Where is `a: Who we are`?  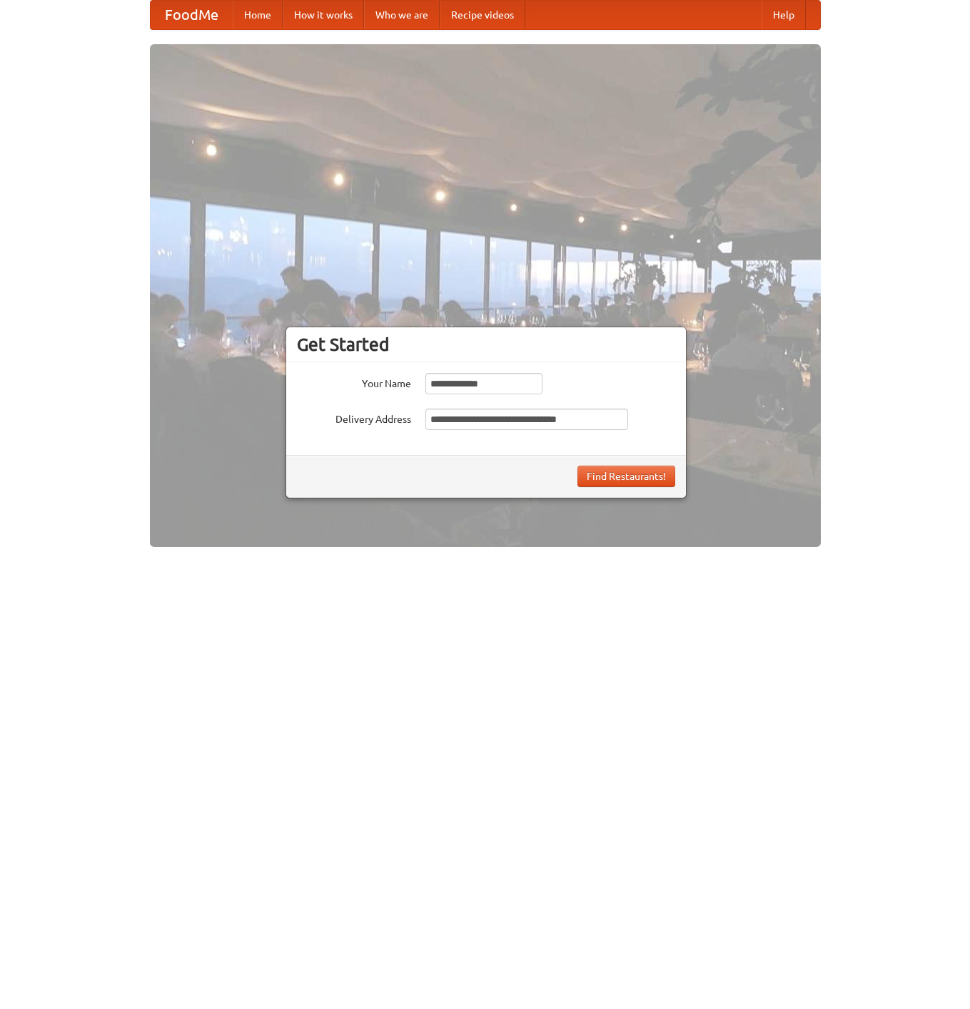 a: Who we are is located at coordinates (402, 15).